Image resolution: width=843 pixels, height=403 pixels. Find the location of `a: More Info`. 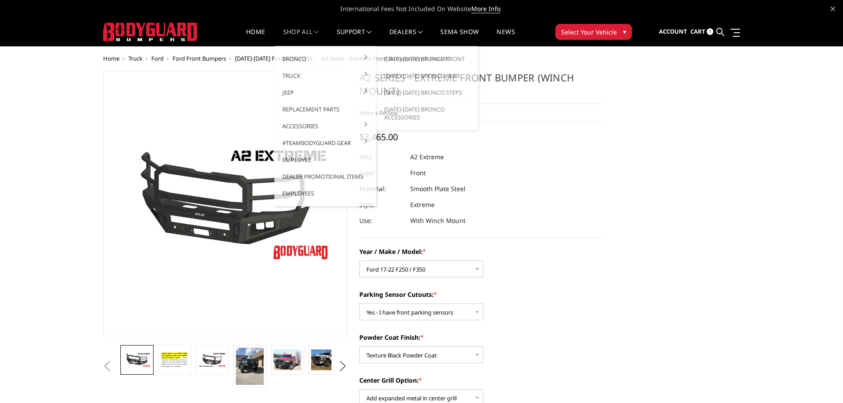

a: More Info is located at coordinates (486, 9).